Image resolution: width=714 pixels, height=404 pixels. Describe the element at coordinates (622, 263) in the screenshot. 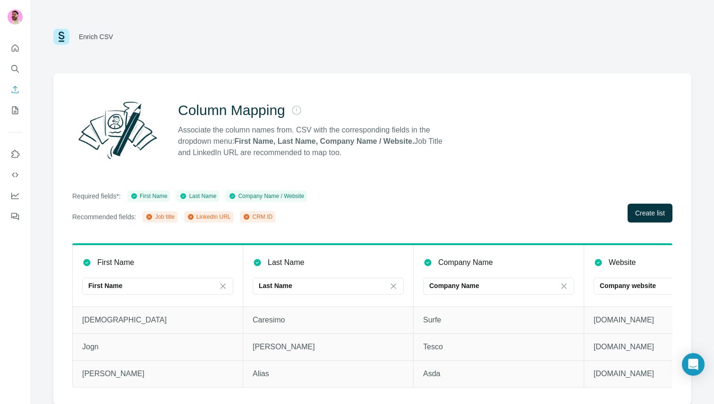

I see `p: Website` at that location.